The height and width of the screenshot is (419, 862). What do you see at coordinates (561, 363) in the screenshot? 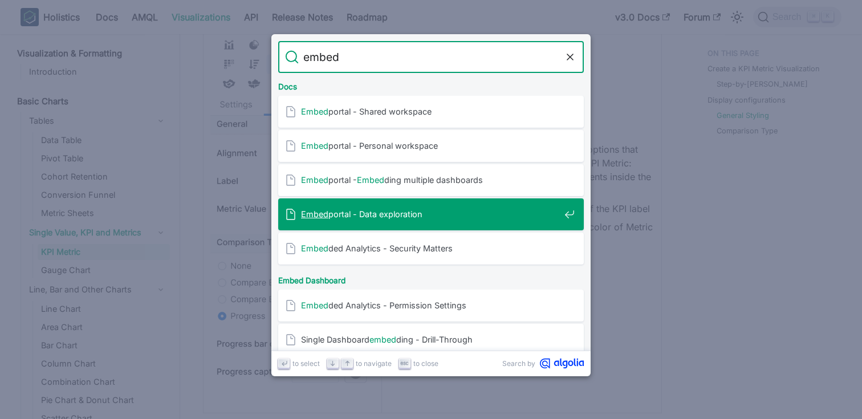
I see `svg: Algolia` at bounding box center [561, 363].